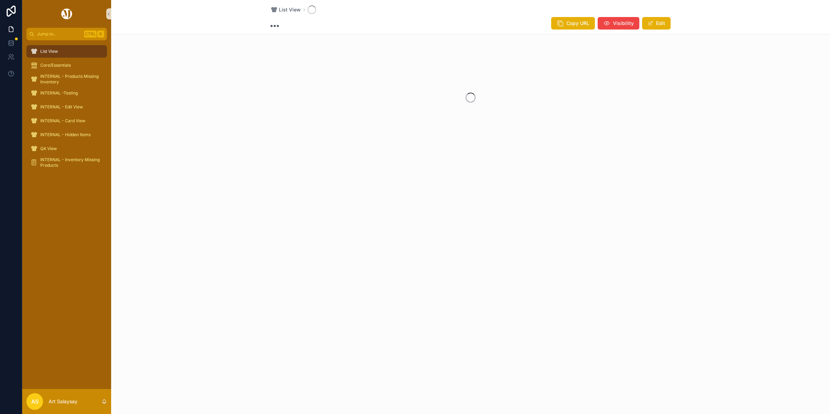 This screenshot has width=830, height=414. Describe the element at coordinates (63, 121) in the screenshot. I see `span: INTERNAL - Card View` at that location.